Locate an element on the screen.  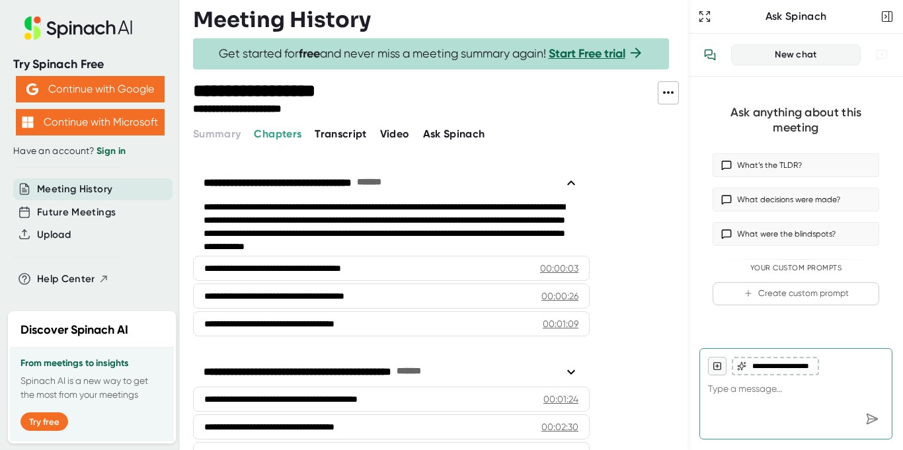
button: Transcript is located at coordinates (340, 134).